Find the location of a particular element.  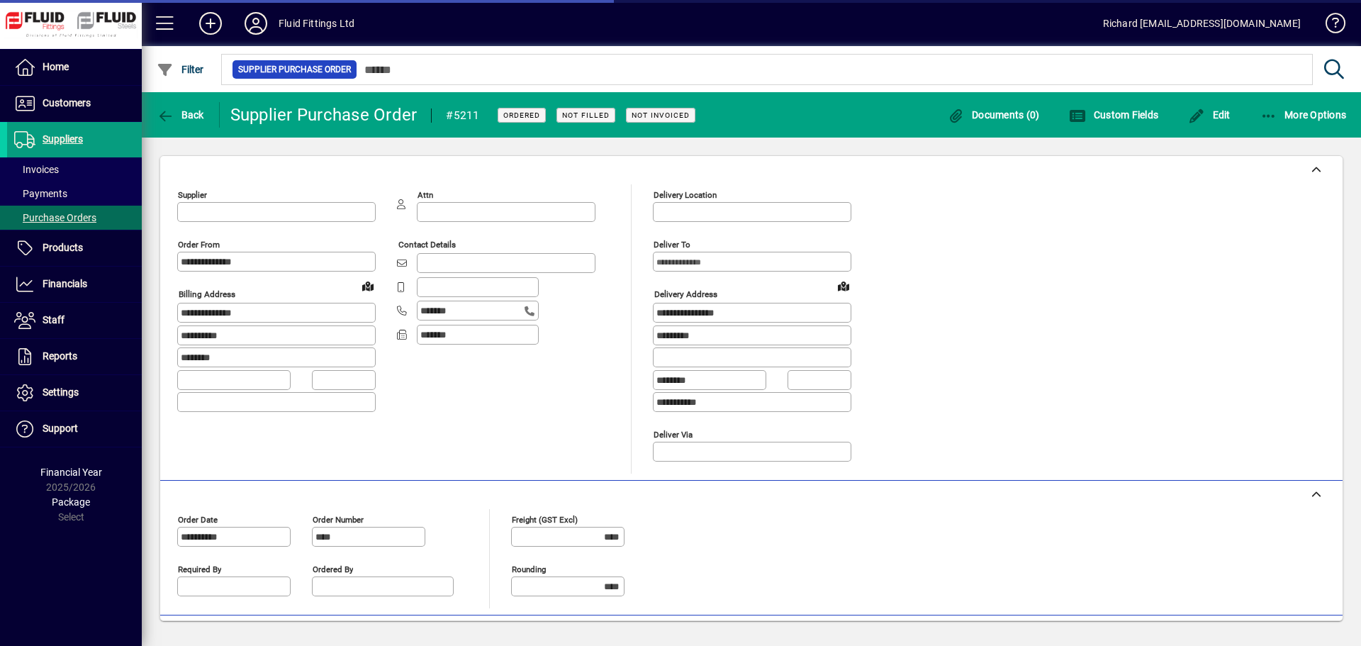

a: Staff is located at coordinates (74, 320).